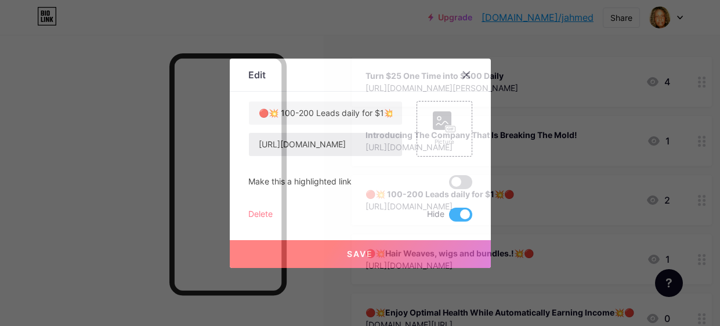 The width and height of the screenshot is (720, 326). I want to click on div: Delete, so click(261, 215).